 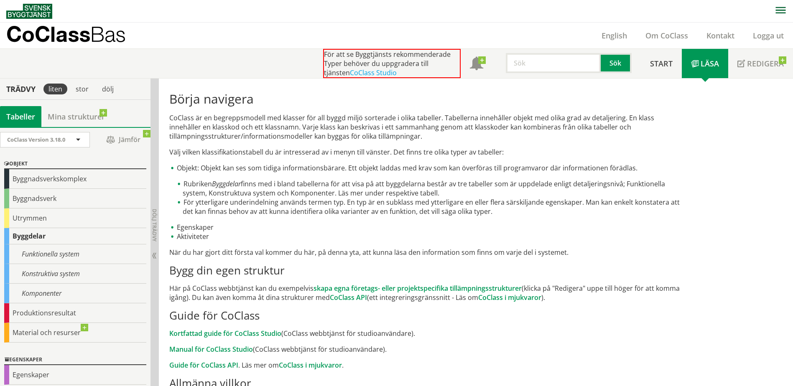 What do you see at coordinates (426, 190) in the screenshot?
I see `li: Objekt: Objekt kan ses som tidiga informationsbärare. Ett objekt laddas med krav som kan överföra...` at bounding box center [426, 190].